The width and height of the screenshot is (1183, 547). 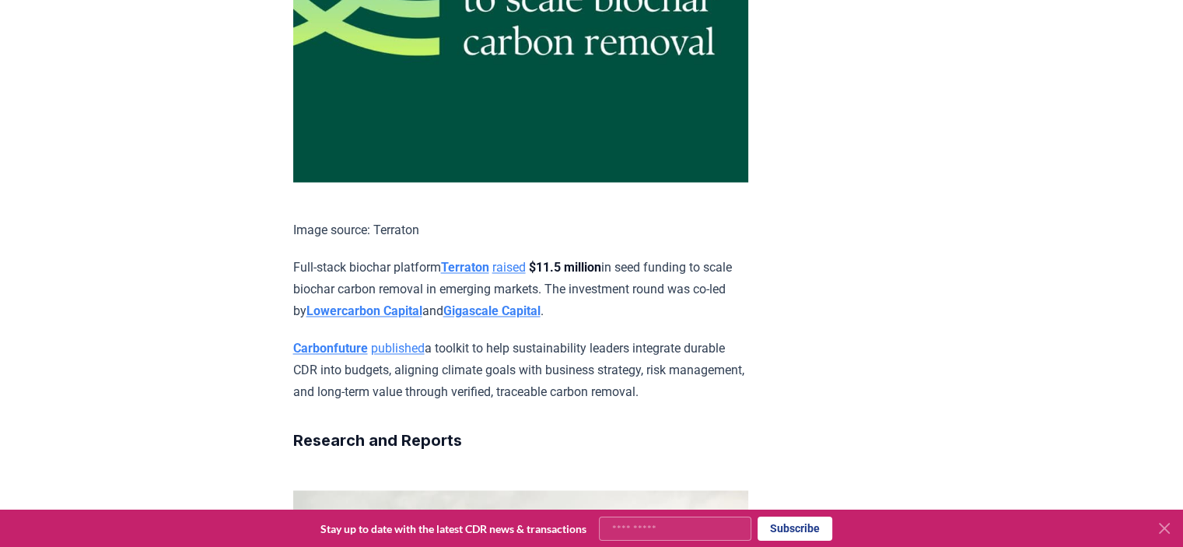 I want to click on p: Image source: Terraton, so click(x=521, y=230).